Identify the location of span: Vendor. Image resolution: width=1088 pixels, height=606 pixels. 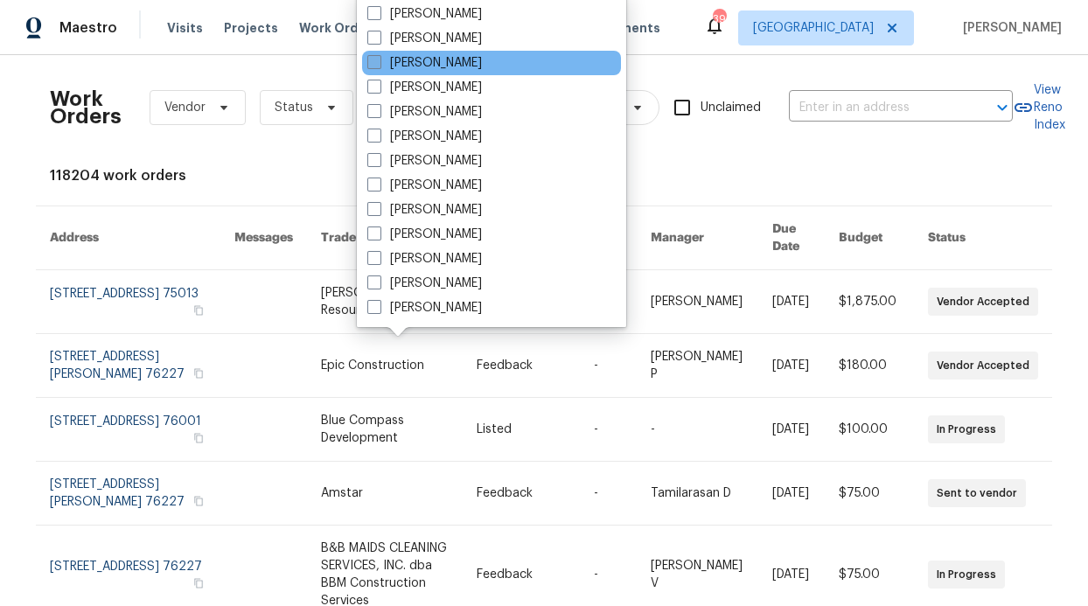
(185, 108).